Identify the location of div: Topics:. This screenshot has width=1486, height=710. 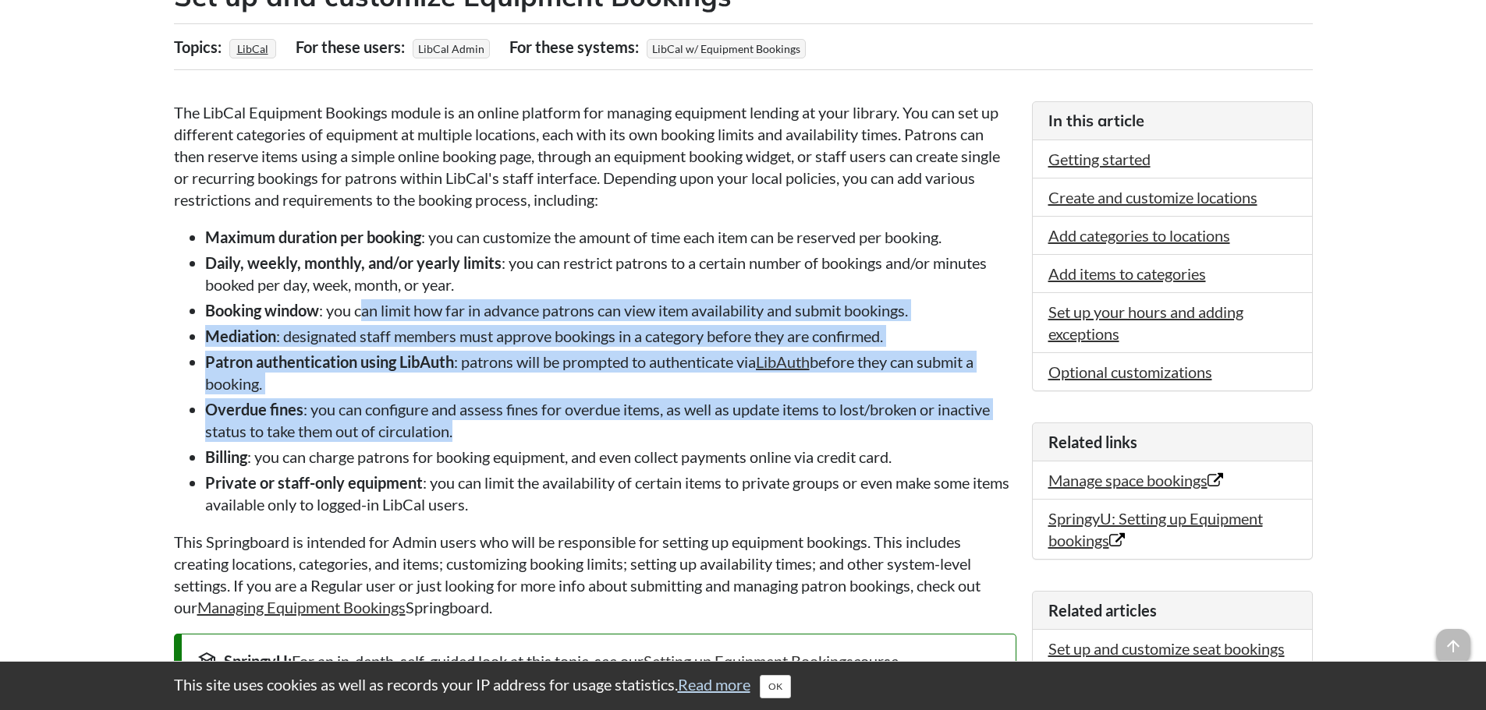
(200, 47).